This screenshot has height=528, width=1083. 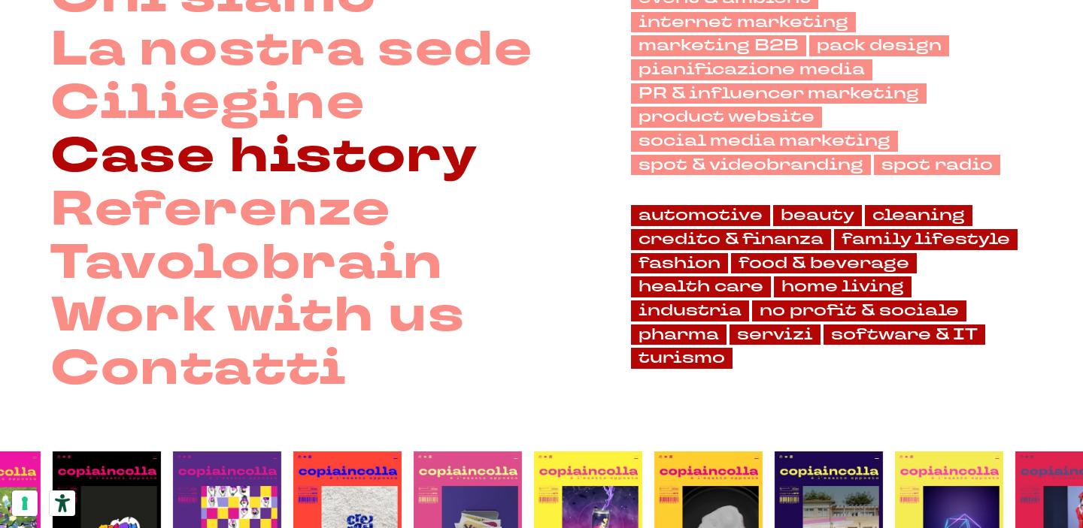 What do you see at coordinates (701, 287) in the screenshot?
I see `a: health care` at bounding box center [701, 287].